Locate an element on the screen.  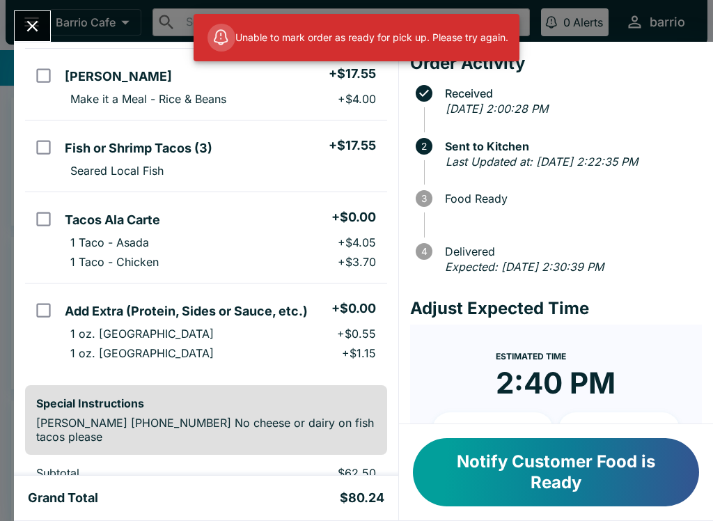
h4: Adjust Expected Time is located at coordinates (556, 309).